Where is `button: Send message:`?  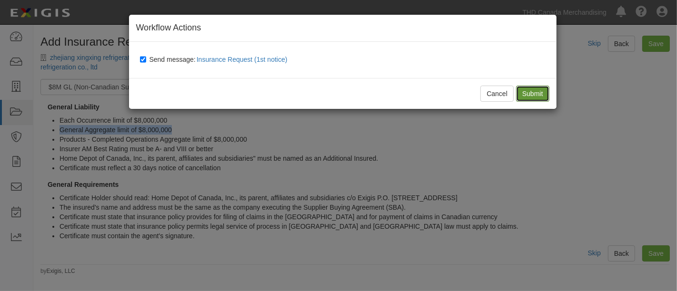
button: Send message: is located at coordinates (243, 59).